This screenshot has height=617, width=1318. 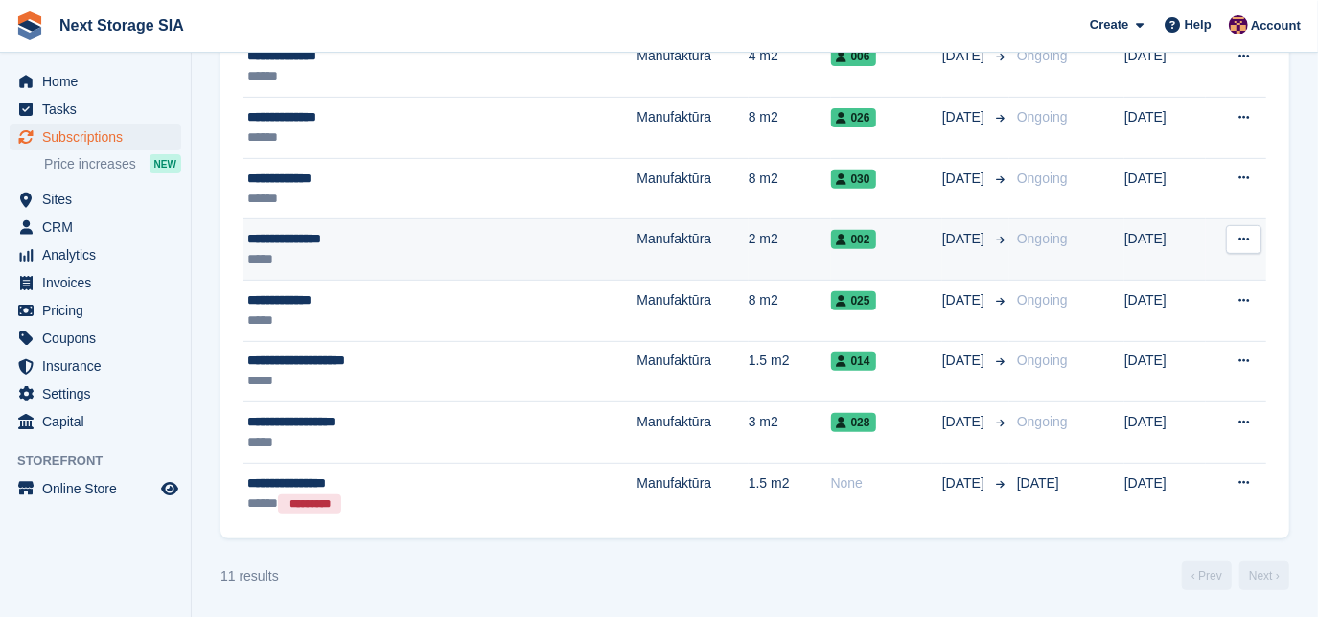 What do you see at coordinates (112, 164) in the screenshot?
I see `a: Price increases NEW` at bounding box center [112, 164].